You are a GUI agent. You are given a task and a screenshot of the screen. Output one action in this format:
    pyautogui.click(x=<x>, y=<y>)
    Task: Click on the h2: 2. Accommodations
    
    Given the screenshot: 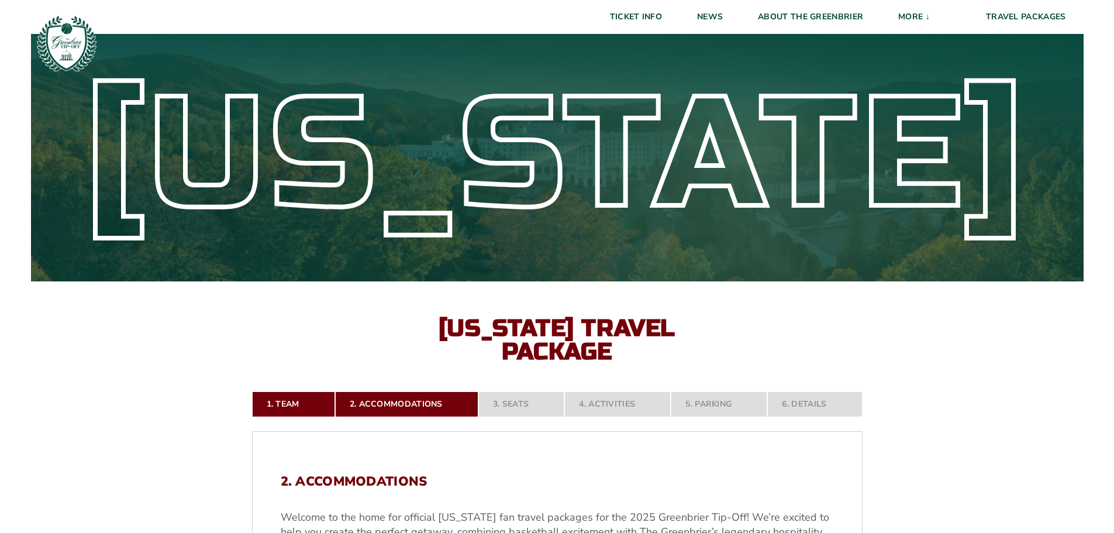 What is the action you would take?
    pyautogui.click(x=557, y=481)
    